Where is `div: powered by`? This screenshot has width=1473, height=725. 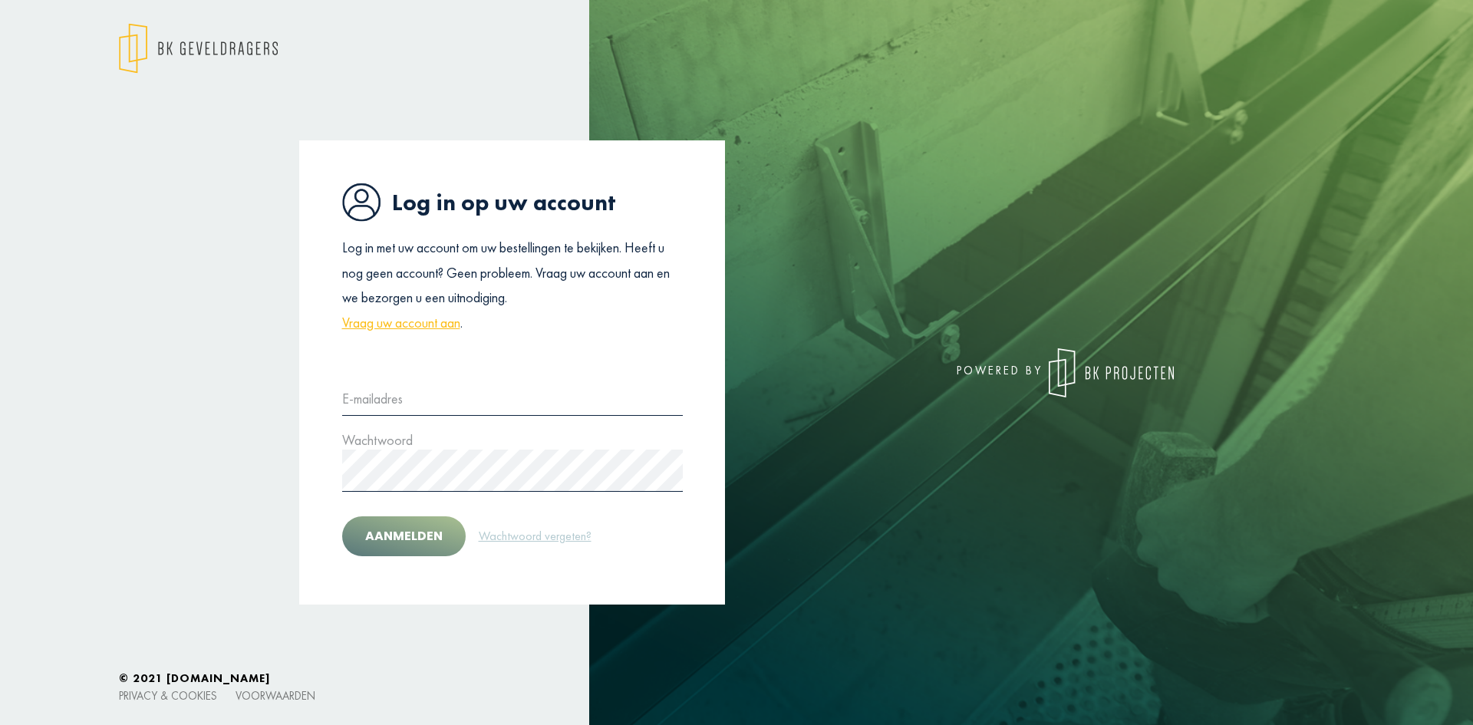 div: powered by is located at coordinates (961, 373).